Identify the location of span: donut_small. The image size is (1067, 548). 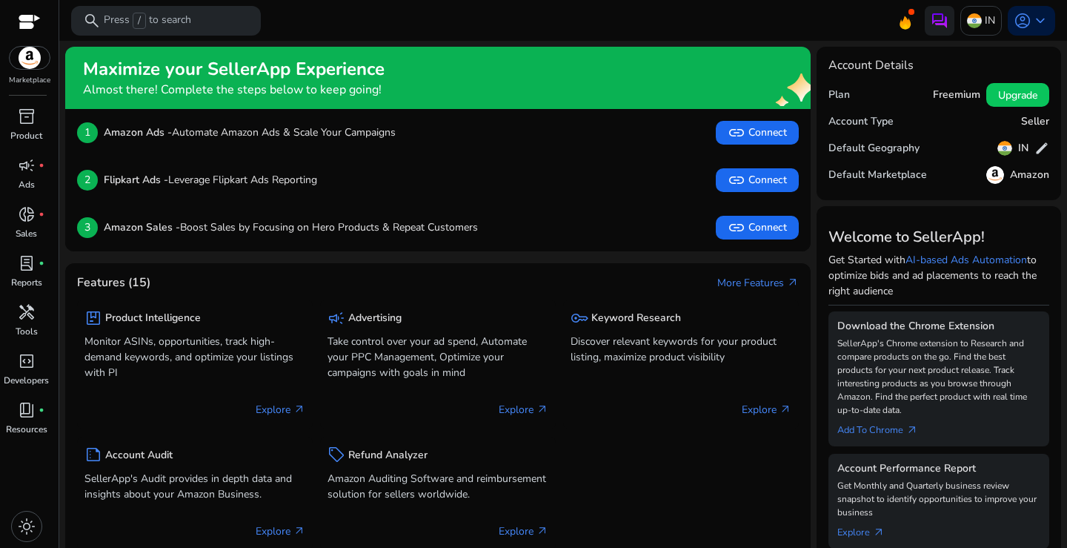
(27, 214).